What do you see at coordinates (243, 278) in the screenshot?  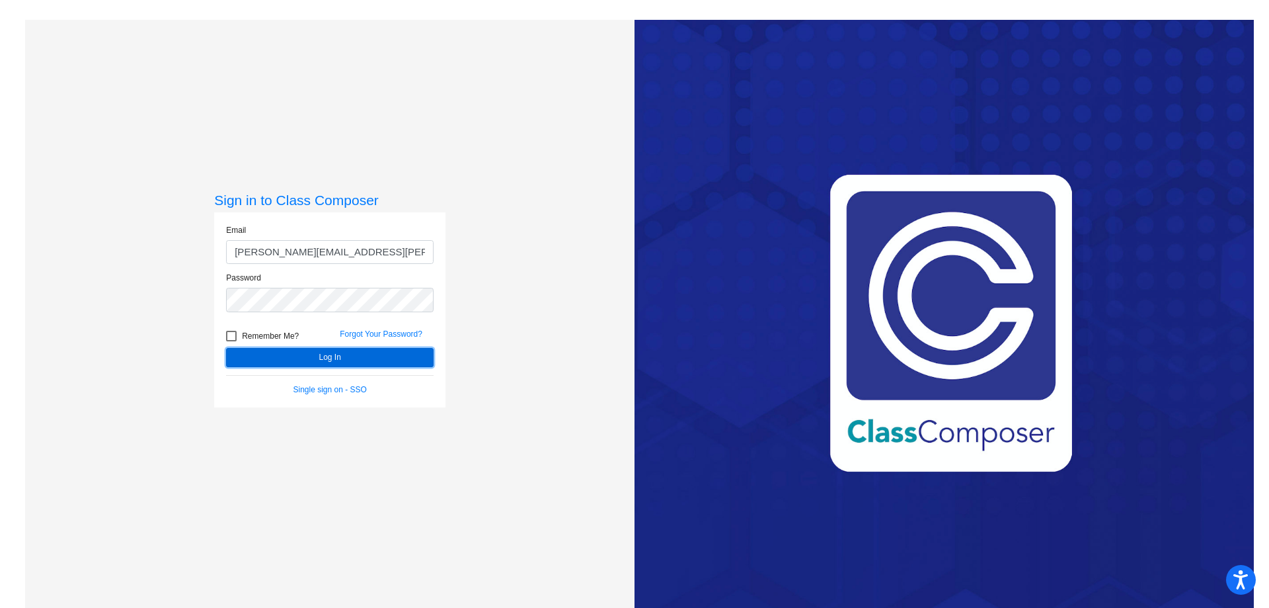 I see `label: Password` at bounding box center [243, 278].